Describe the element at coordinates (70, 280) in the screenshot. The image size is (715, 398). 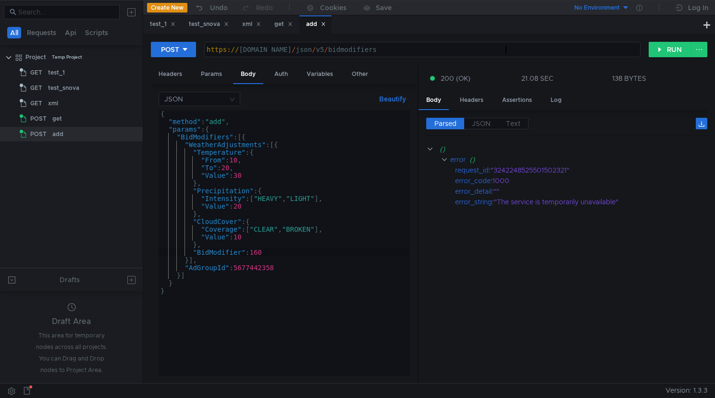
I see `div: Drafts` at that location.